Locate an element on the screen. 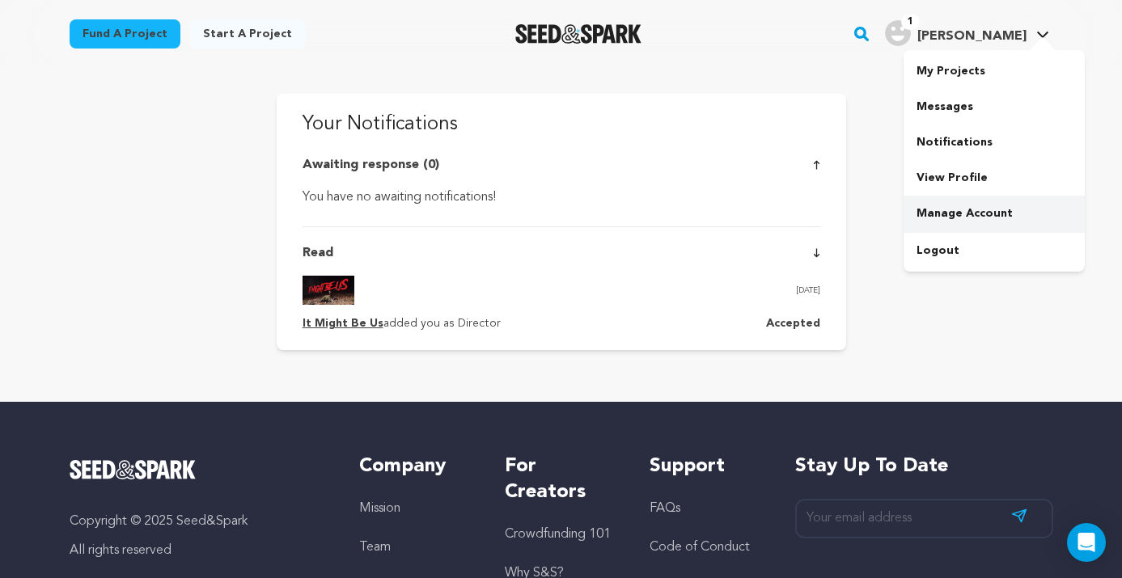 Image resolution: width=1122 pixels, height=578 pixels. a: My Projects is located at coordinates (994, 71).